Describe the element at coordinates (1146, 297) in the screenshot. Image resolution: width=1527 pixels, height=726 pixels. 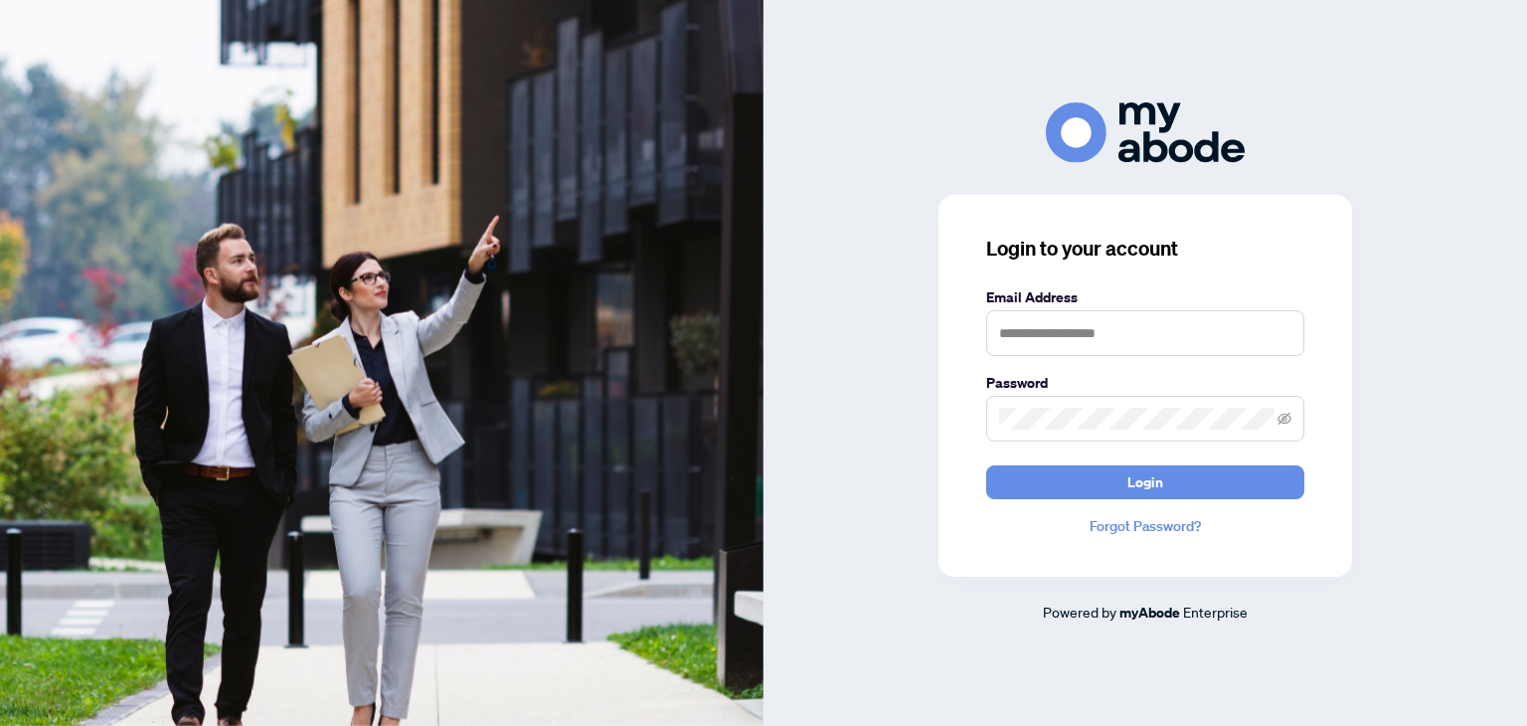
I see `label: Email Address` at that location.